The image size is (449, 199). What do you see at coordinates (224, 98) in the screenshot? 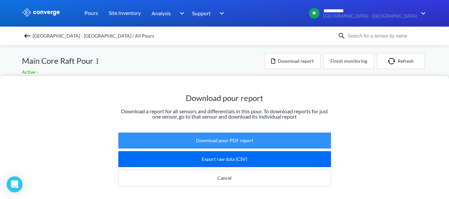
I see `h1: Download pour report` at bounding box center [224, 98].